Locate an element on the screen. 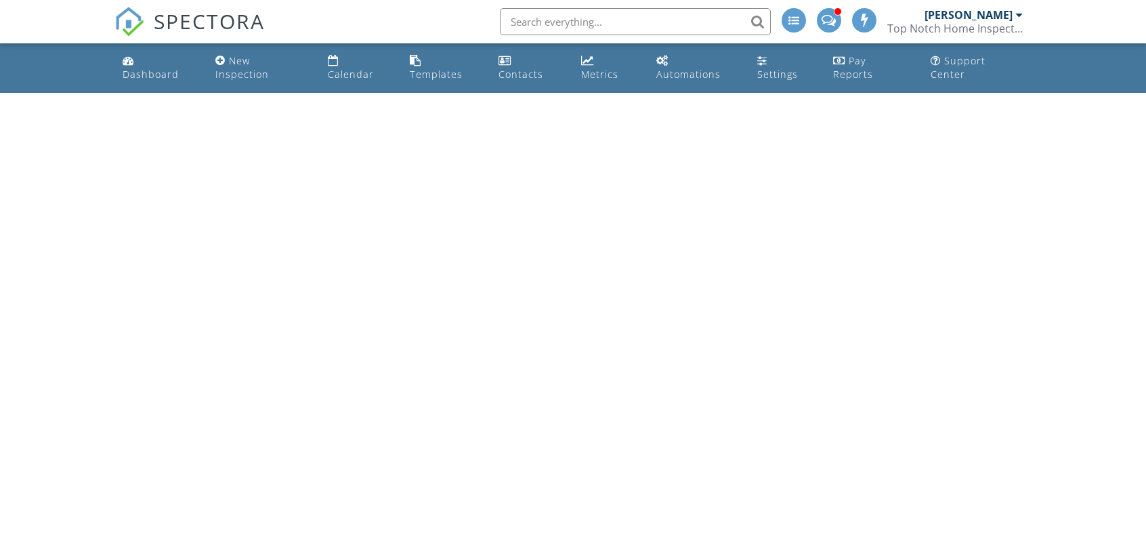 Image resolution: width=1146 pixels, height=536 pixels. input: Search everything... is located at coordinates (635, 22).